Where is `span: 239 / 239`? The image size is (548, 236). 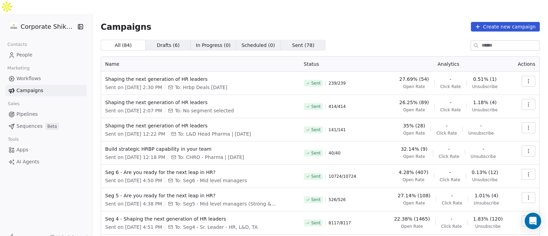 span: 239 / 239 is located at coordinates (337, 83).